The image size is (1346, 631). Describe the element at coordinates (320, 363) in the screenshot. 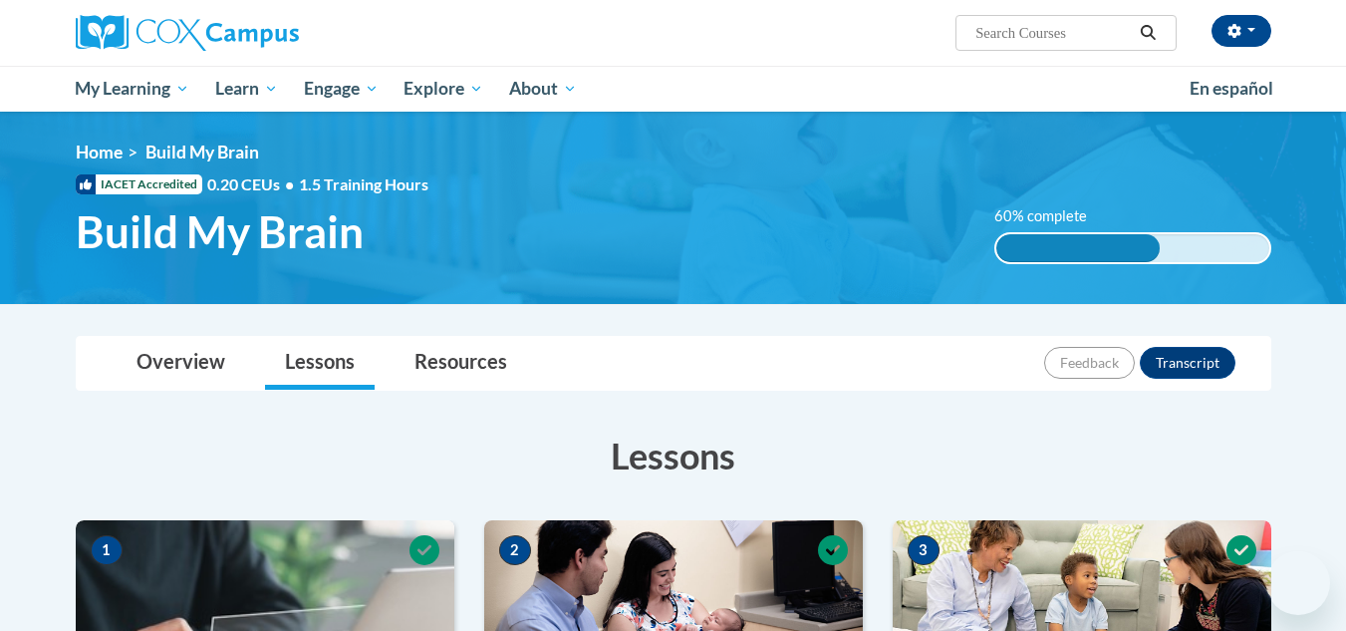

I see `a: Lessons` at that location.